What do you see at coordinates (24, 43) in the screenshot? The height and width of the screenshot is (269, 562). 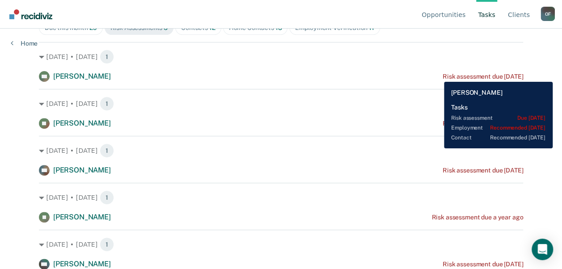 I see `a: Home` at bounding box center [24, 43].